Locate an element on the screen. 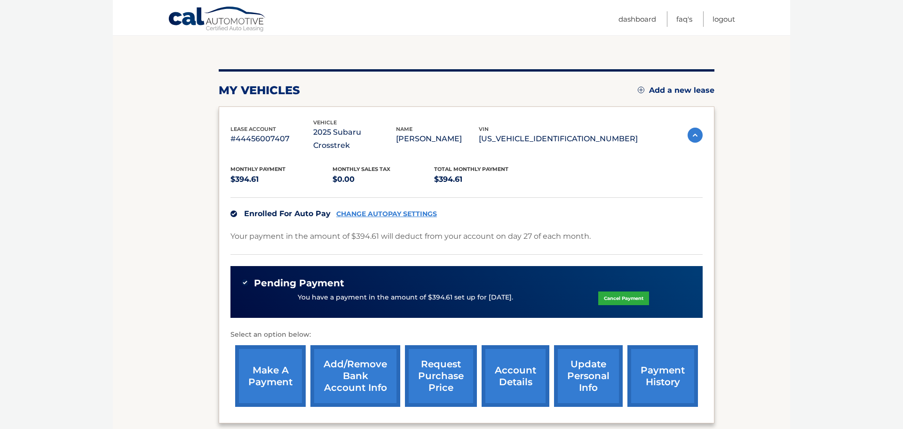 The width and height of the screenshot is (903, 429). a: Dashboard is located at coordinates (637, 19).